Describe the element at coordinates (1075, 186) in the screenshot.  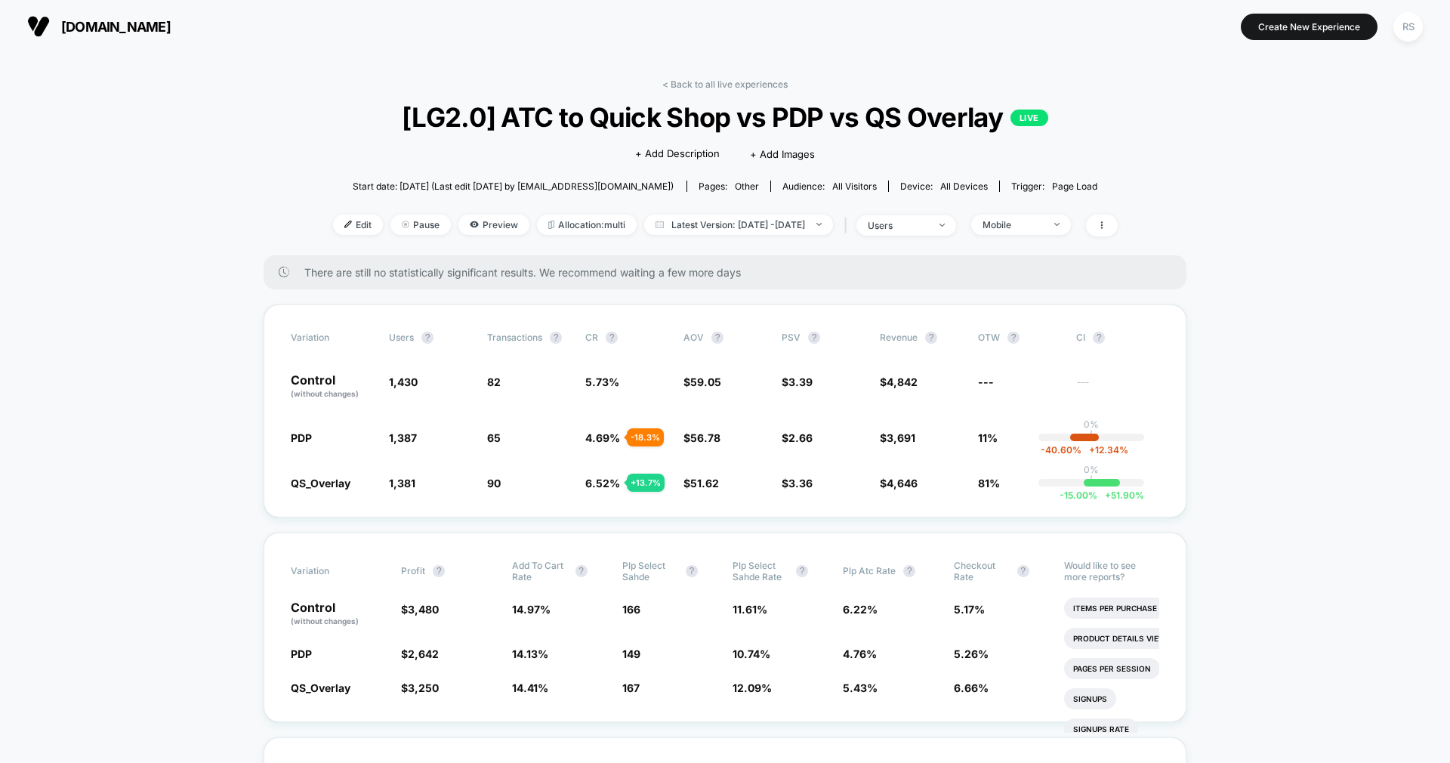
I see `span: Page Load` at that location.